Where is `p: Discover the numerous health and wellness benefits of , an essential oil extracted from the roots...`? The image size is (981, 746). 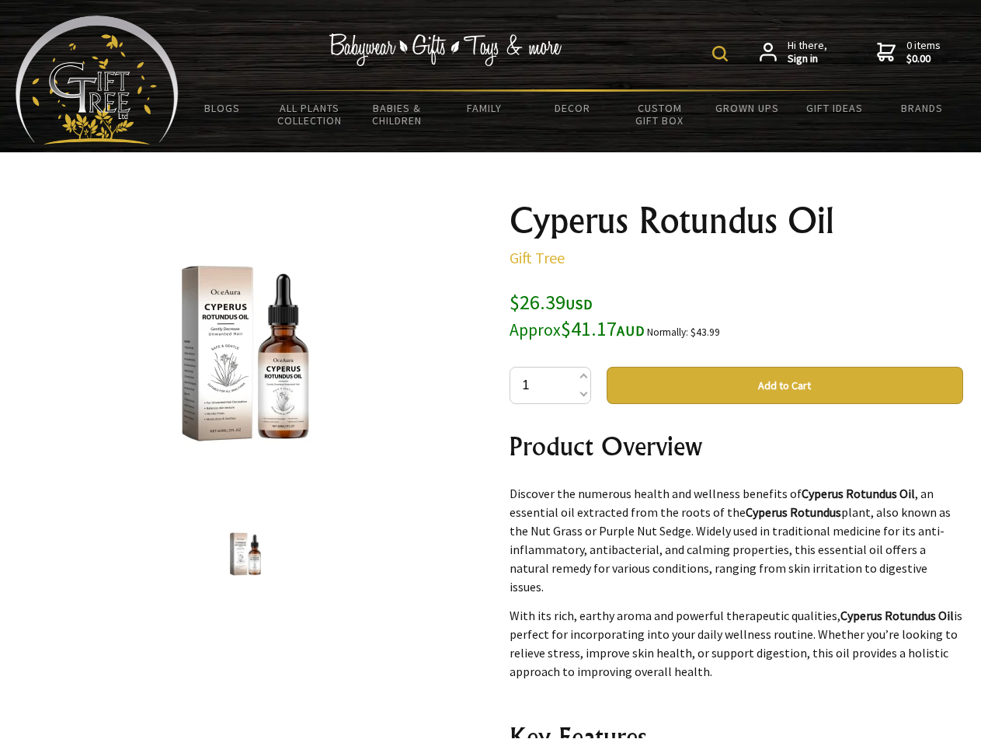
p: Discover the numerous health and wellness benefits of , an essential oil extracted from the roots... is located at coordinates (736, 540).